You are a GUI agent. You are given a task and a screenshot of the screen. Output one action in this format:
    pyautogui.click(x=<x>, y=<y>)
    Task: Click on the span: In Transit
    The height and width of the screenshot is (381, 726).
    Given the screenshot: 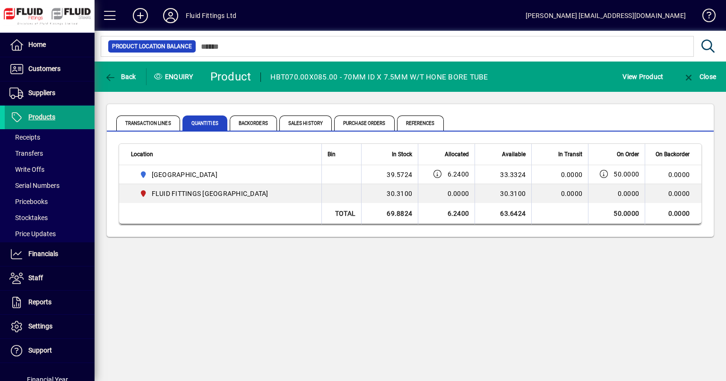 What is the action you would take?
    pyautogui.click(x=570, y=154)
    